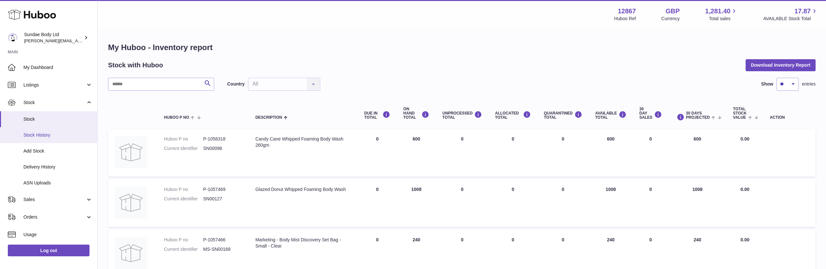 The width and height of the screenshot is (826, 269). Describe the element at coordinates (303, 142) in the screenshot. I see `div: Candy Cane Whipped Foaming Body Wash 260gm` at that location.